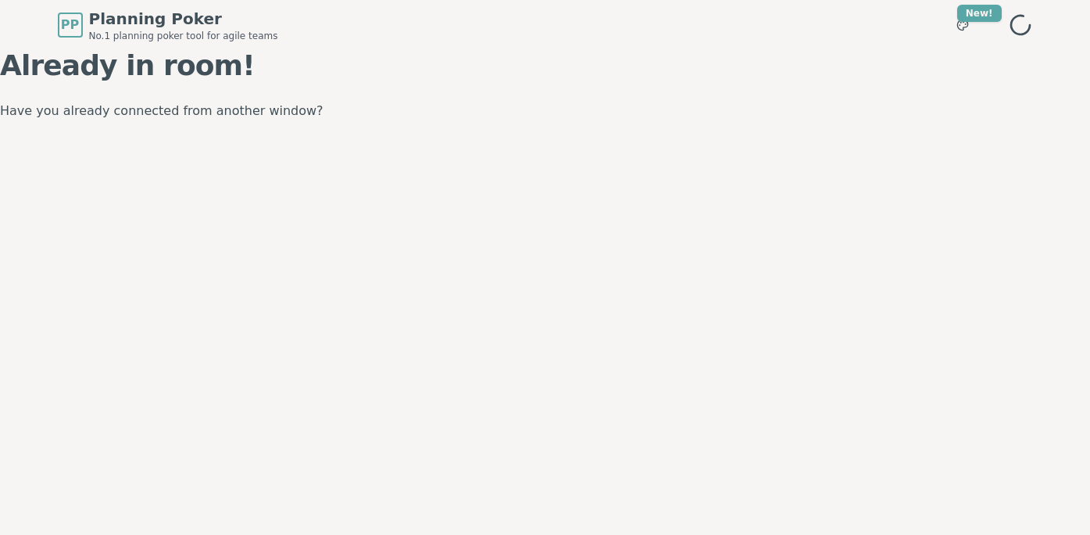 This screenshot has width=1090, height=535. What do you see at coordinates (979, 13) in the screenshot?
I see `div: New!` at bounding box center [979, 13].